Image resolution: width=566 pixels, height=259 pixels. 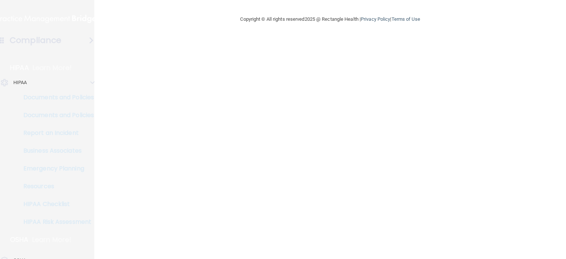 What do you see at coordinates (55, 222) in the screenshot?
I see `p: HIPAA Risk Assessment` at bounding box center [55, 222].